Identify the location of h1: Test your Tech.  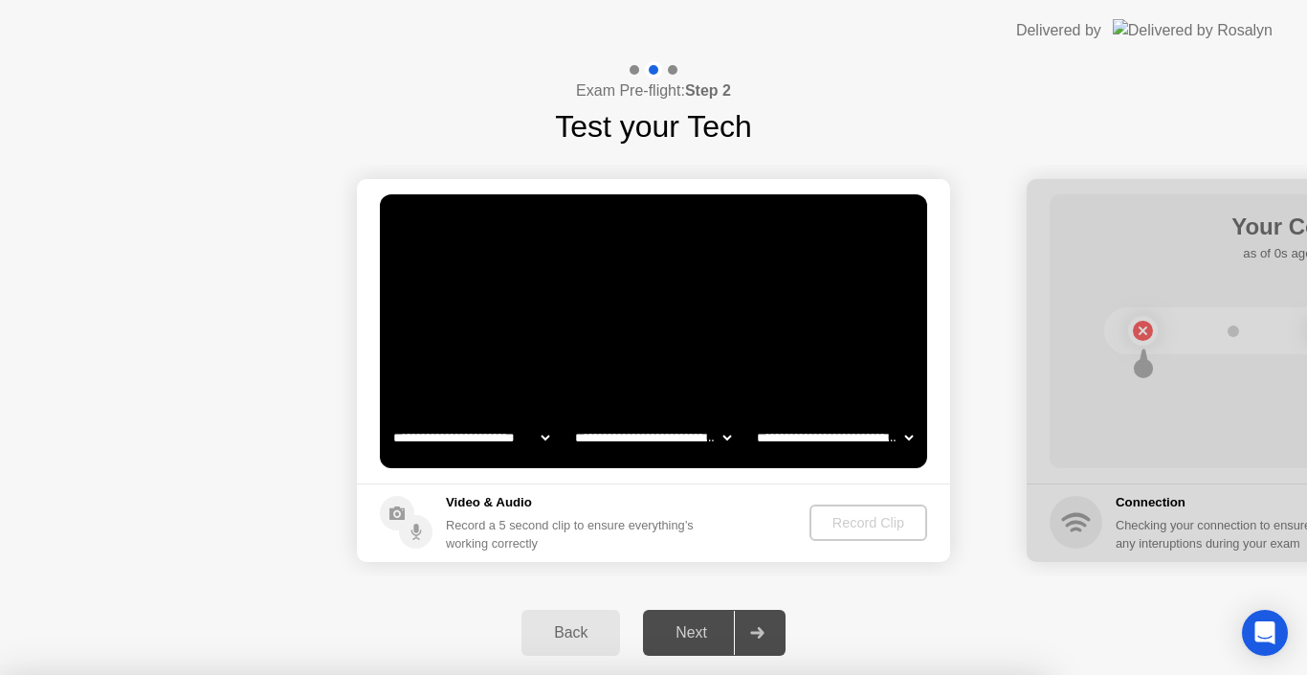
(654, 126).